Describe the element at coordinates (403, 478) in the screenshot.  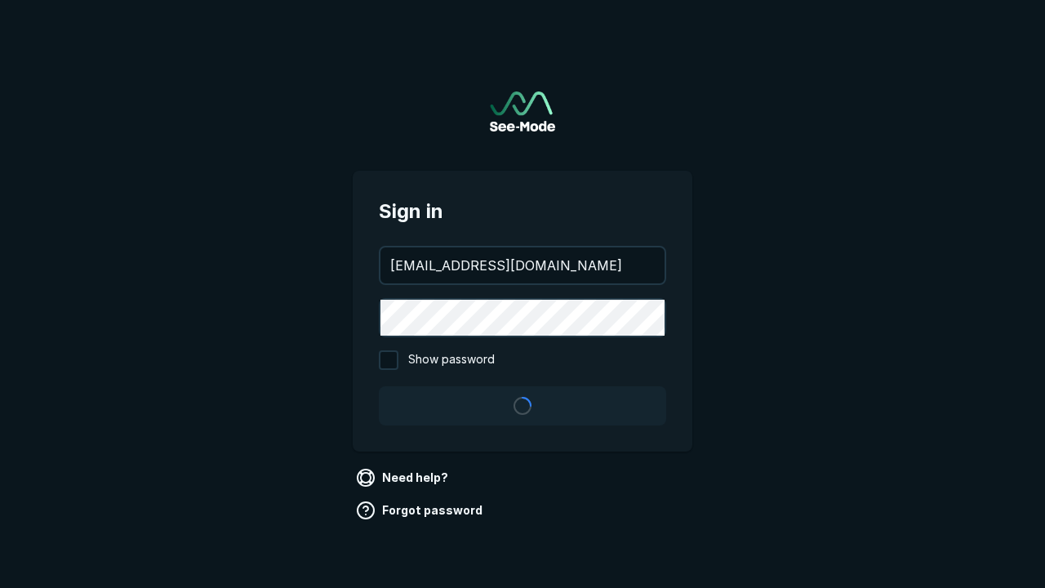
I see `a: Need help?` at that location.